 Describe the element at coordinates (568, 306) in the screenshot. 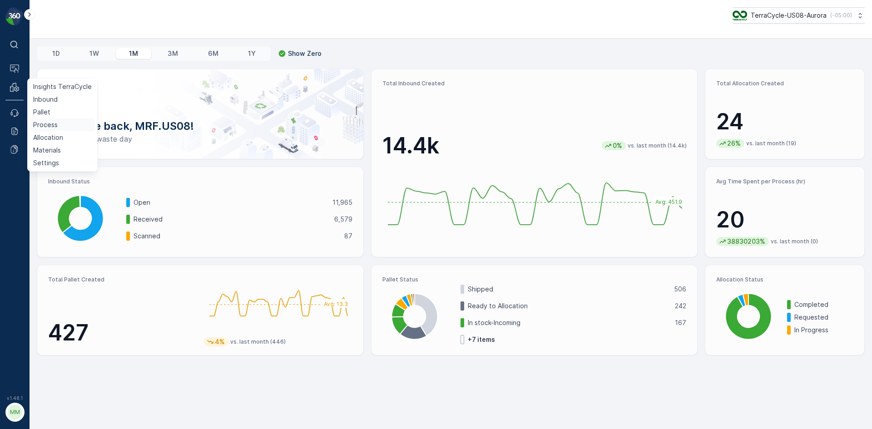

I see `p: Ready to Allocation` at that location.